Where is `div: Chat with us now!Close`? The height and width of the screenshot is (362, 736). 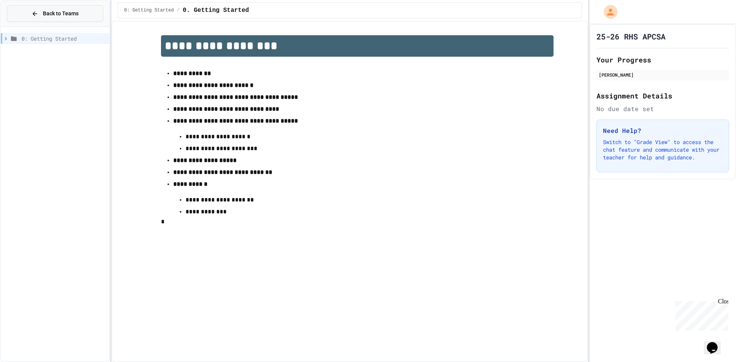
div: Chat with us now!Close is located at coordinates (28, 26).